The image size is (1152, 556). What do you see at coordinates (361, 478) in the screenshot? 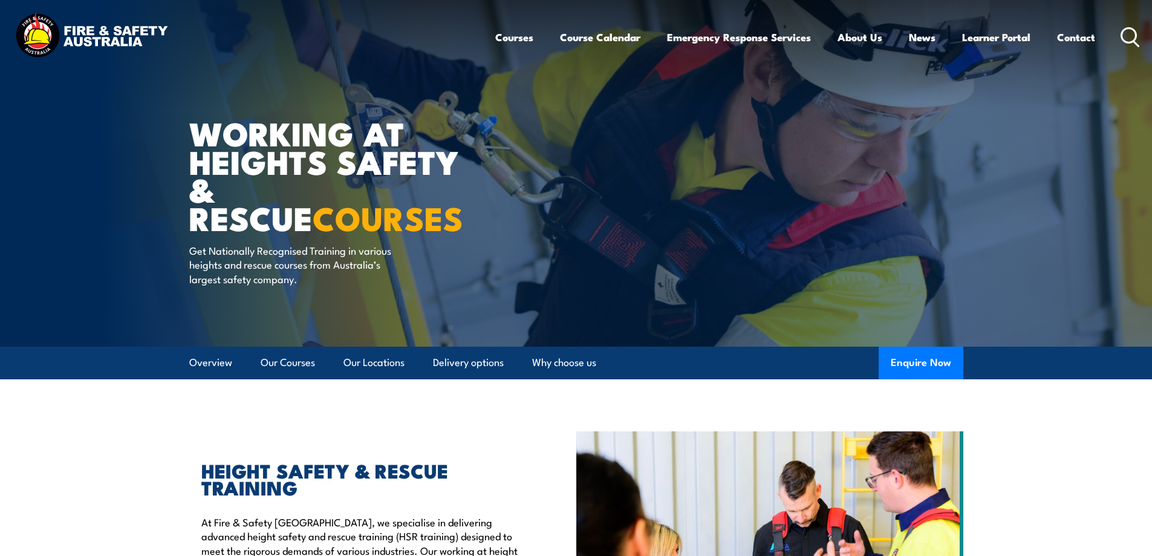
I see `h2: HEIGHT SAFETY & RESCUE TRAINING` at bounding box center [361, 478].